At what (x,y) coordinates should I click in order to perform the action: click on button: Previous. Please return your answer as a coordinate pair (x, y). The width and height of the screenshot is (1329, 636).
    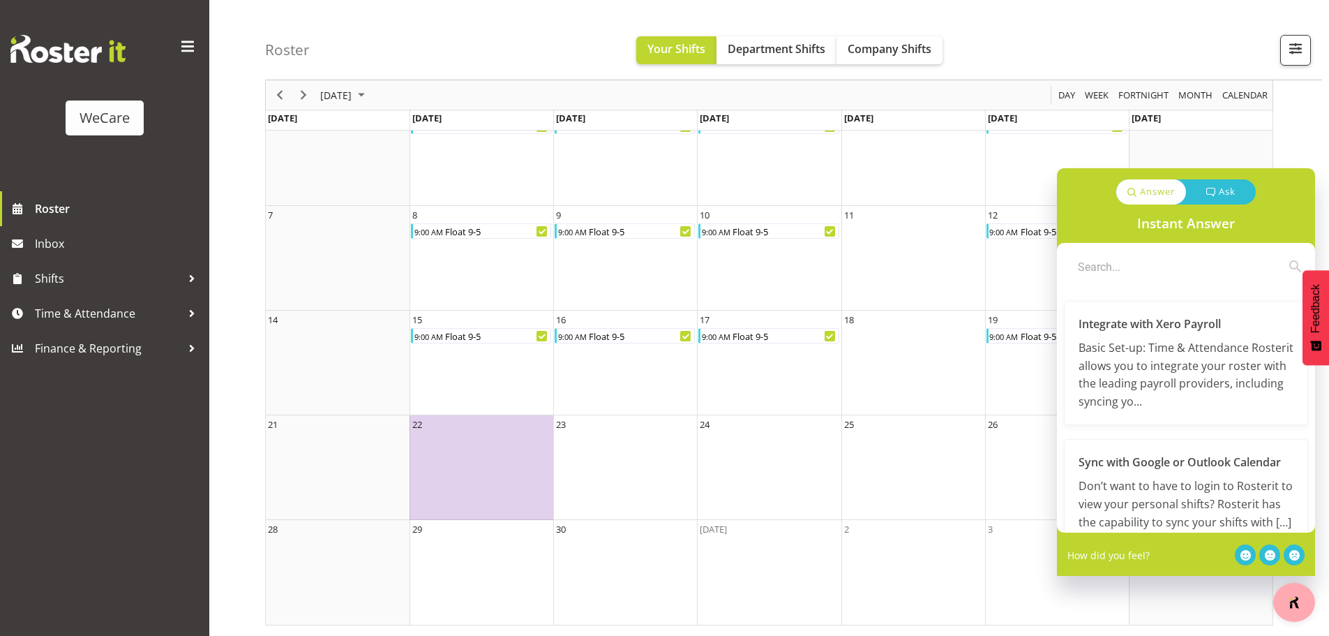
    Looking at the image, I should click on (280, 95).